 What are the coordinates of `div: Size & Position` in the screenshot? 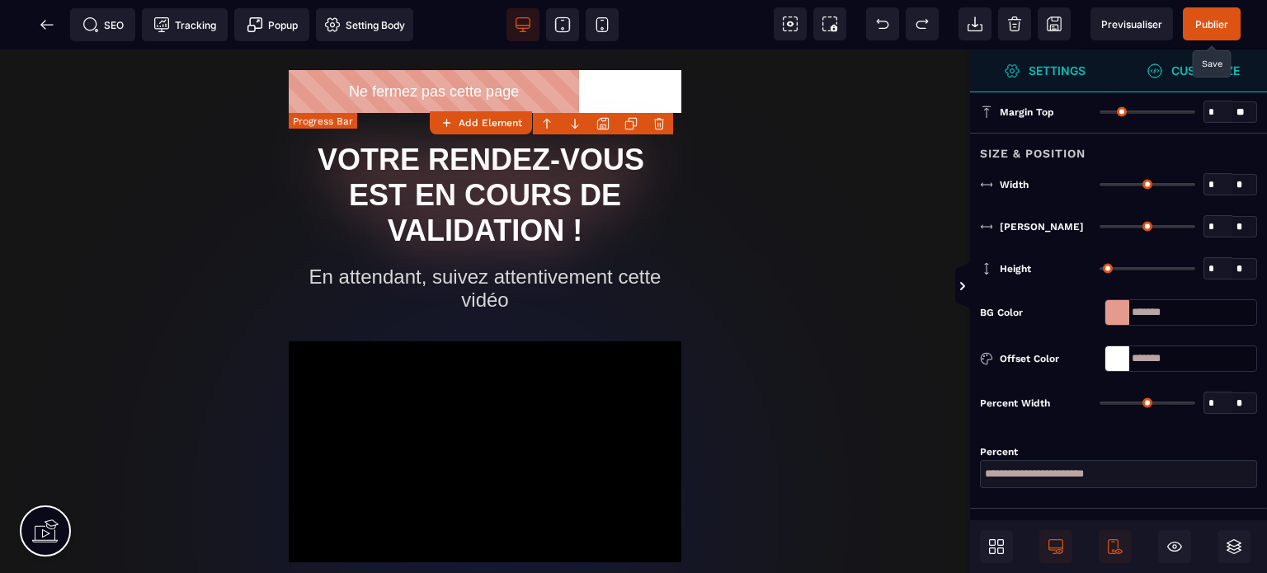 It's located at (1118, 148).